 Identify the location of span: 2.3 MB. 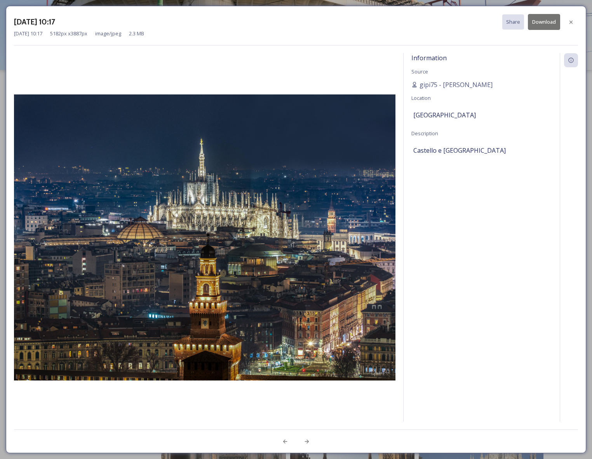
(136, 33).